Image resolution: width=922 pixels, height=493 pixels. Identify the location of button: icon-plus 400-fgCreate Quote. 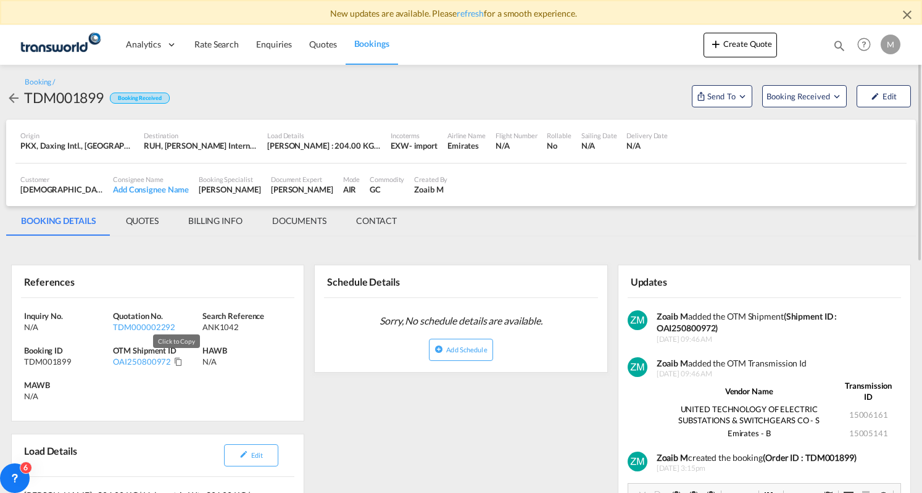
(740, 45).